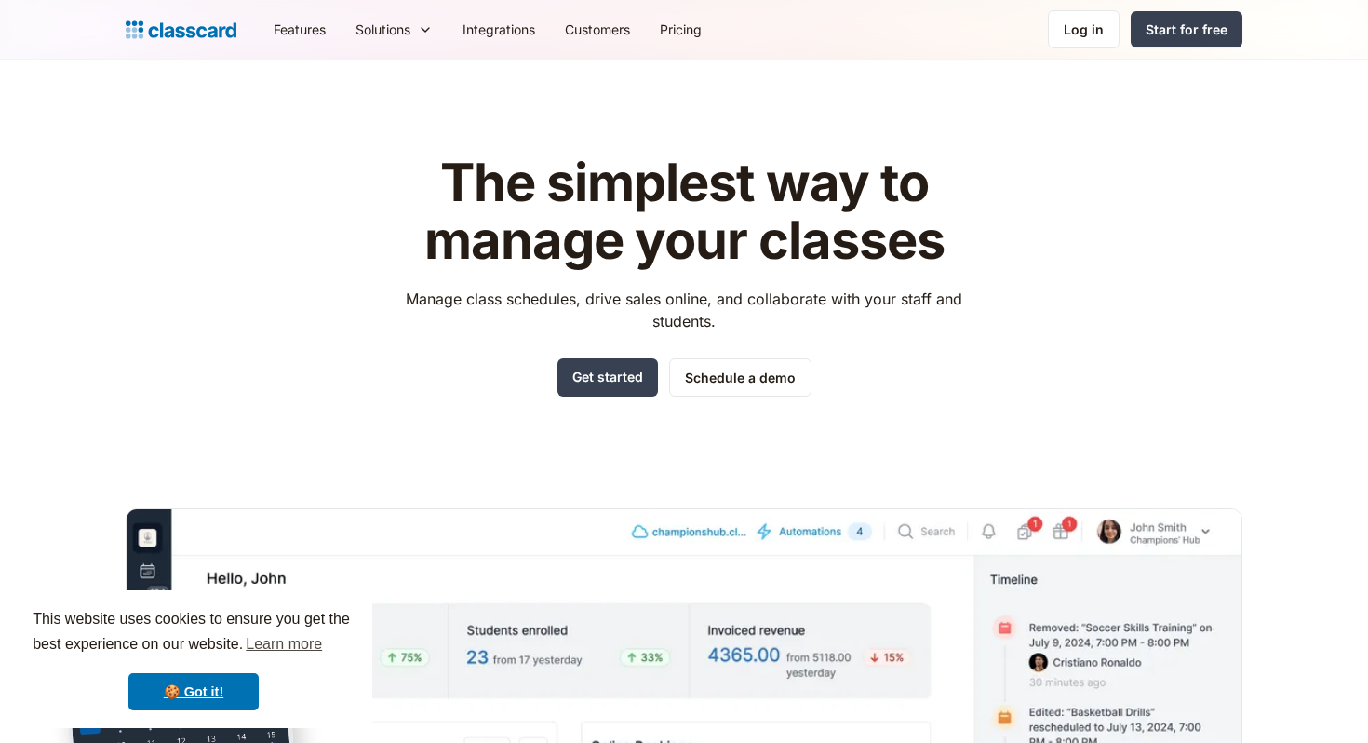  Describe the element at coordinates (300, 29) in the screenshot. I see `a: Features` at that location.